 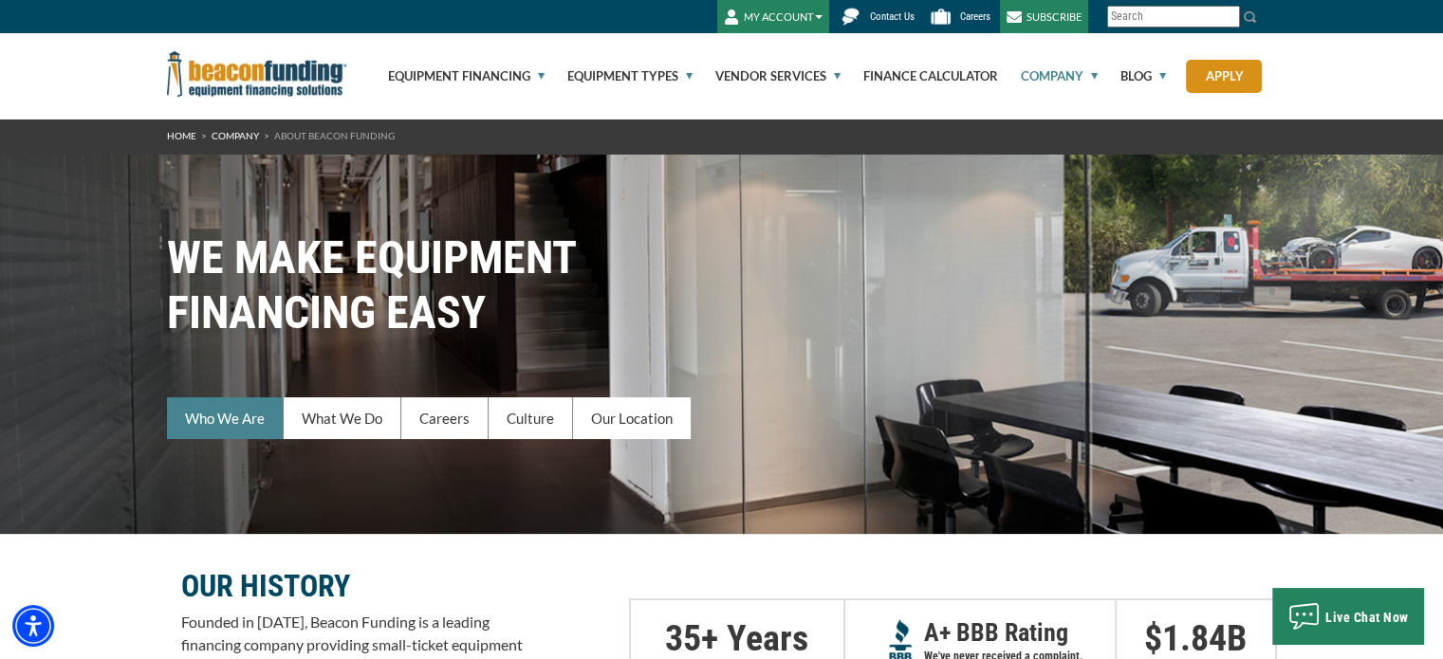 What do you see at coordinates (1224, 76) in the screenshot?
I see `a: Apply` at bounding box center [1224, 76].